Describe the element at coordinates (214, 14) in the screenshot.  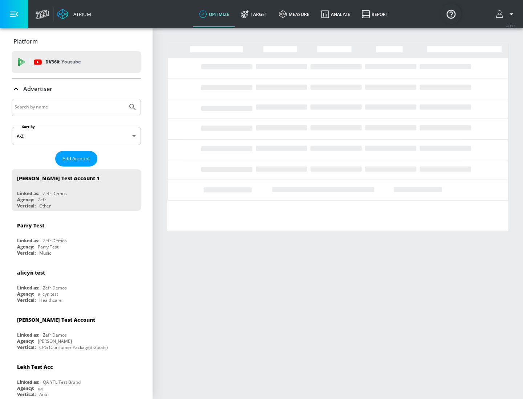
I see `a: optimize` at that location.